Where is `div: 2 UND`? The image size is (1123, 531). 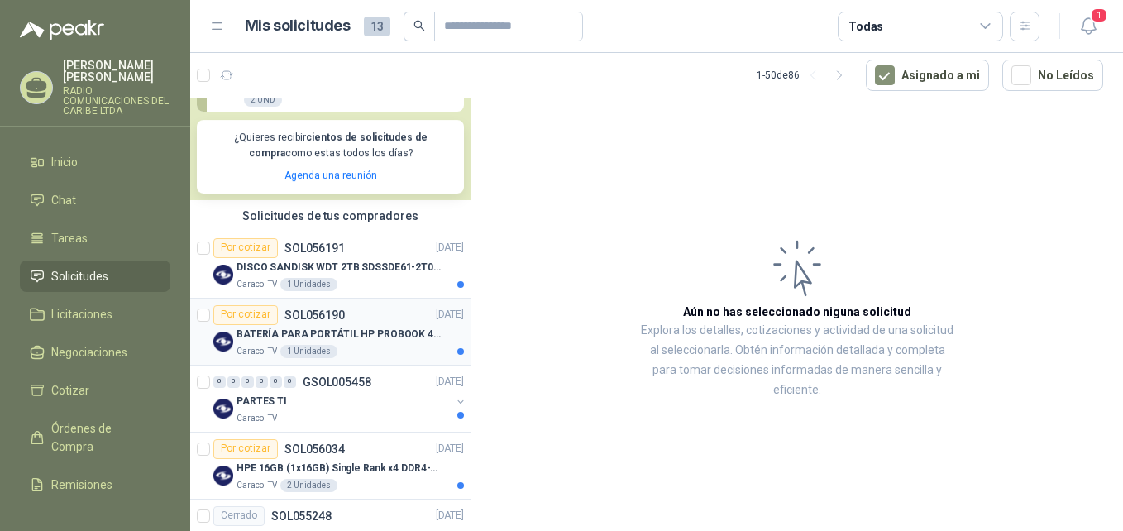 div: 2 UND is located at coordinates (263, 100).